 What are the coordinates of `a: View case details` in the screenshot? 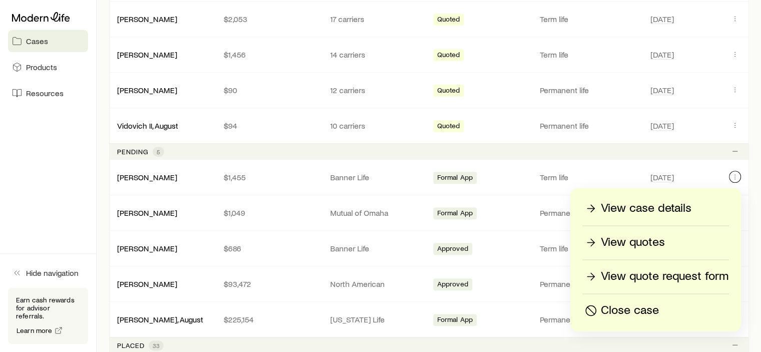 It's located at (656, 208).